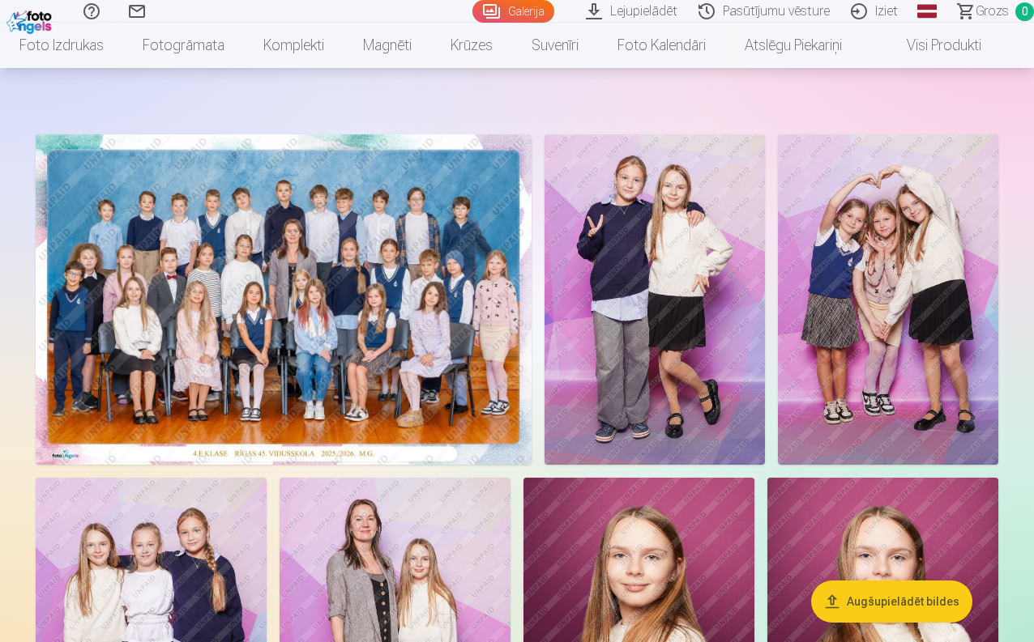  I want to click on a: Visi produkti, so click(931, 45).